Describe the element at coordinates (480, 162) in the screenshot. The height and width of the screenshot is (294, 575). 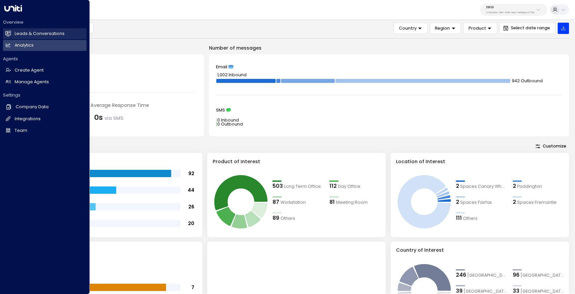
I see `h3: Location of Interest` at that location.